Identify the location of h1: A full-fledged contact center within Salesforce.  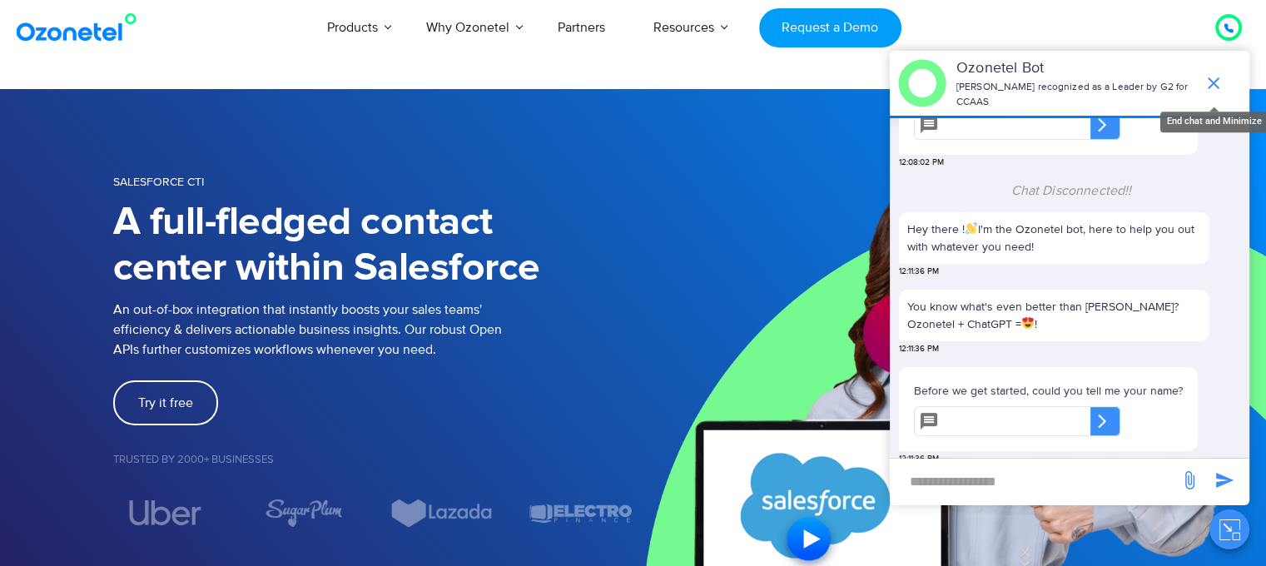
(373, 245).